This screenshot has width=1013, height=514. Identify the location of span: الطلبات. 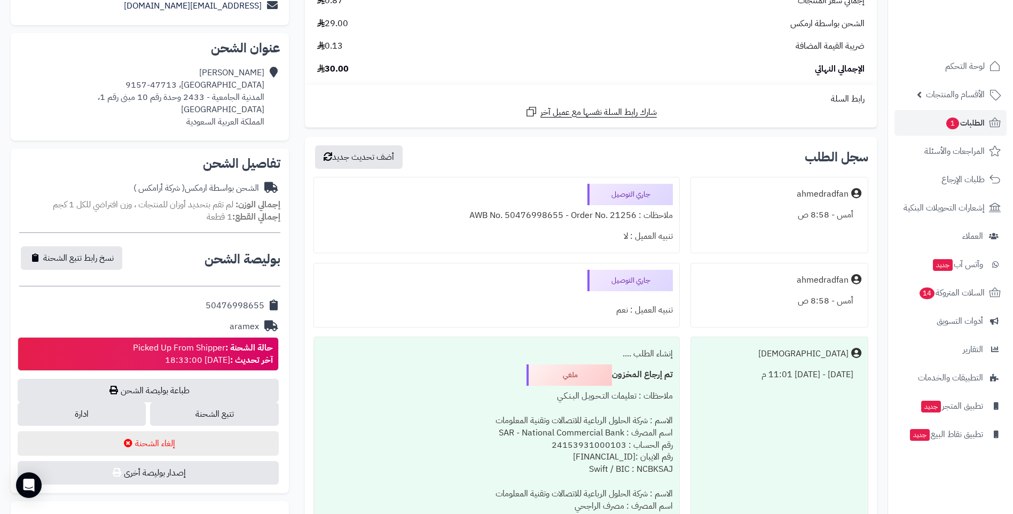
(965, 123).